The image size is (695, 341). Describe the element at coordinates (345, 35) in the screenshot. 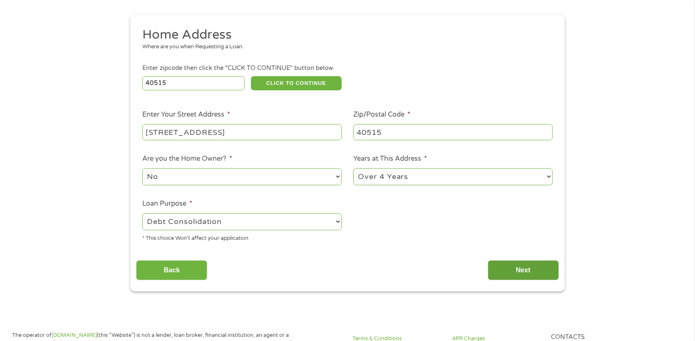

I see `h2: Home Address` at that location.